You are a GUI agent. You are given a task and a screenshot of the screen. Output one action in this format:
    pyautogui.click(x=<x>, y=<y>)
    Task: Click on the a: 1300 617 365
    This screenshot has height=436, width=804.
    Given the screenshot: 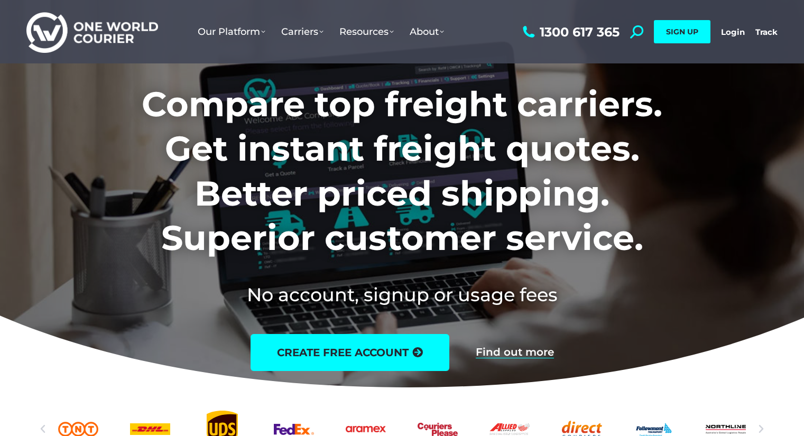 What is the action you would take?
    pyautogui.click(x=570, y=32)
    